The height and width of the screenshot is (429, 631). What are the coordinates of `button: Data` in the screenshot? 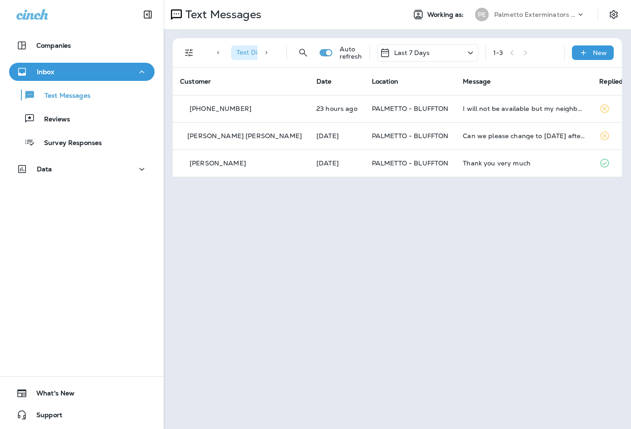 It's located at (82, 169).